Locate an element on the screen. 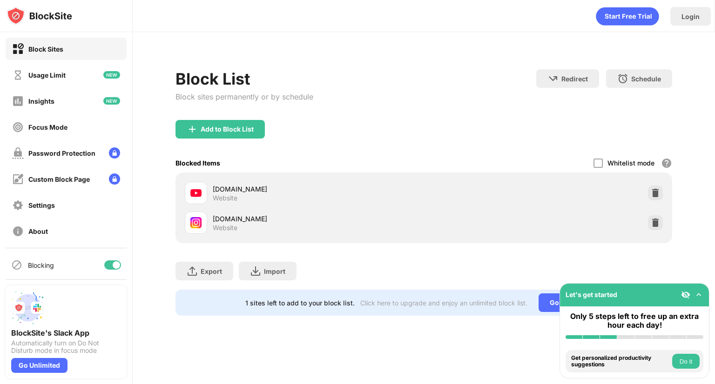  div: Redirect is located at coordinates (574, 79).